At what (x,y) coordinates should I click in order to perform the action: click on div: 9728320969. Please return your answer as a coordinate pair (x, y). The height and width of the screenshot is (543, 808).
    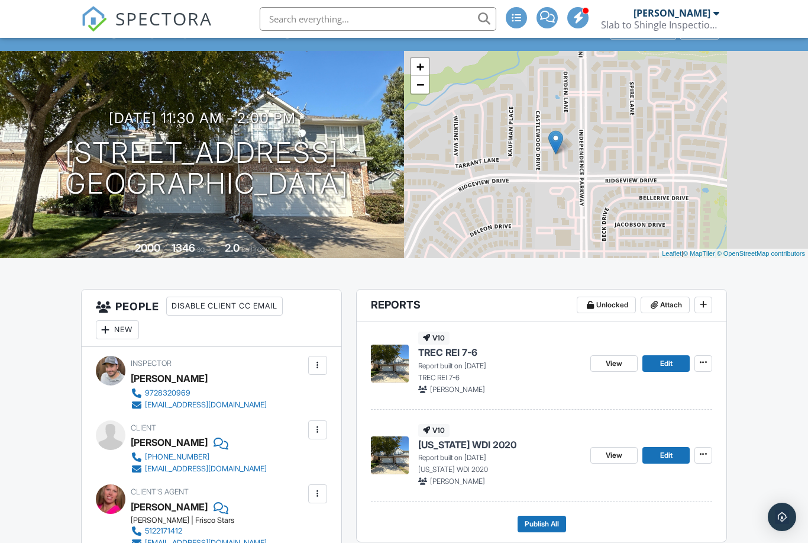
    Looking at the image, I should click on (167, 393).